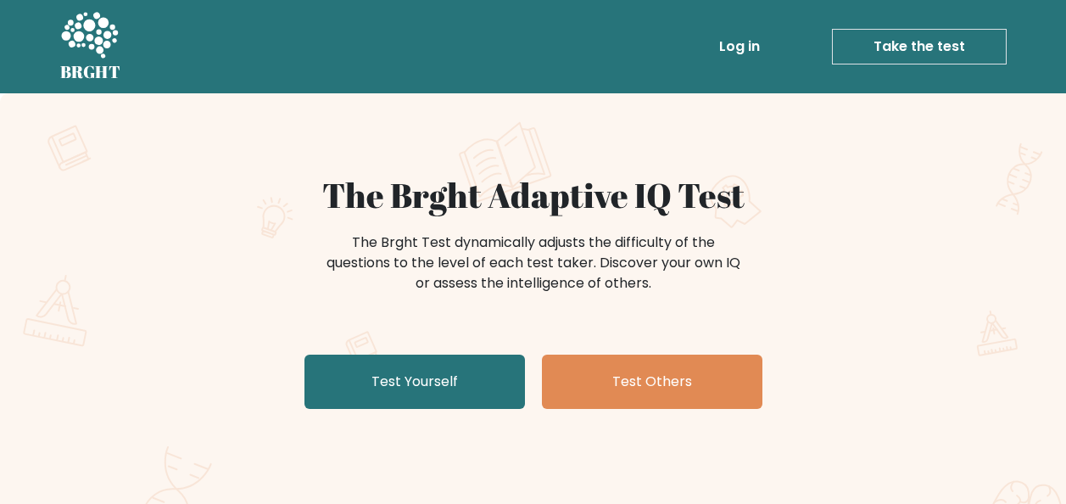 The image size is (1066, 504). I want to click on a: Log in, so click(739, 47).